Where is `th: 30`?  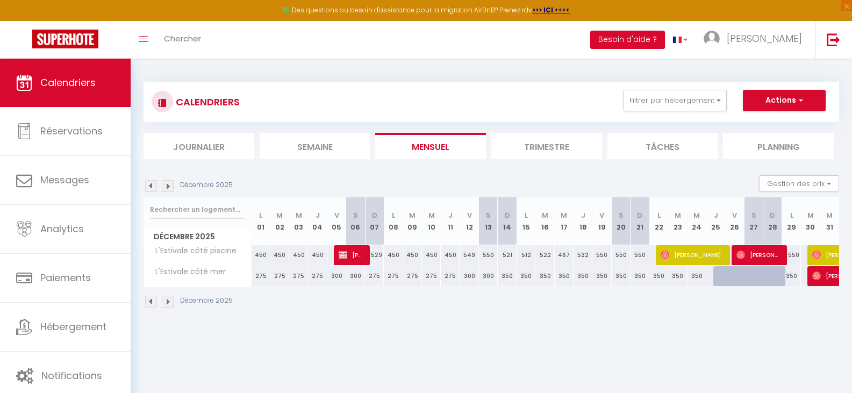 th: 30 is located at coordinates (810, 221).